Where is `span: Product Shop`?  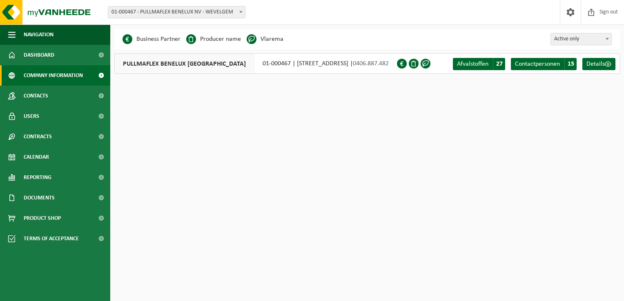
span: Product Shop is located at coordinates (42, 218).